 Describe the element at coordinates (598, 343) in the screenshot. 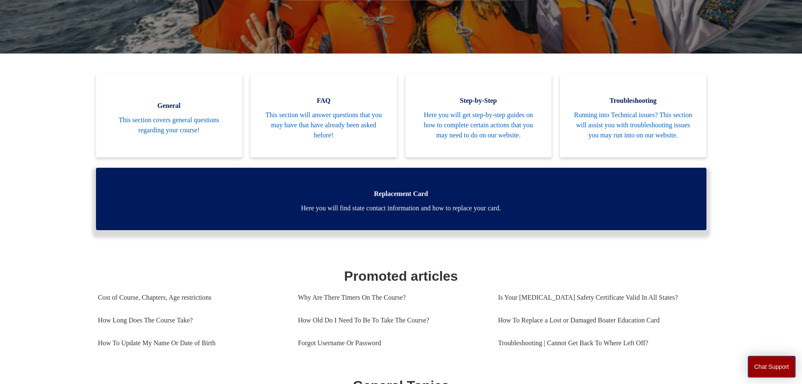

I see `a: Troubleshooting | Cannot Get Back To Where Left Off?` at that location.